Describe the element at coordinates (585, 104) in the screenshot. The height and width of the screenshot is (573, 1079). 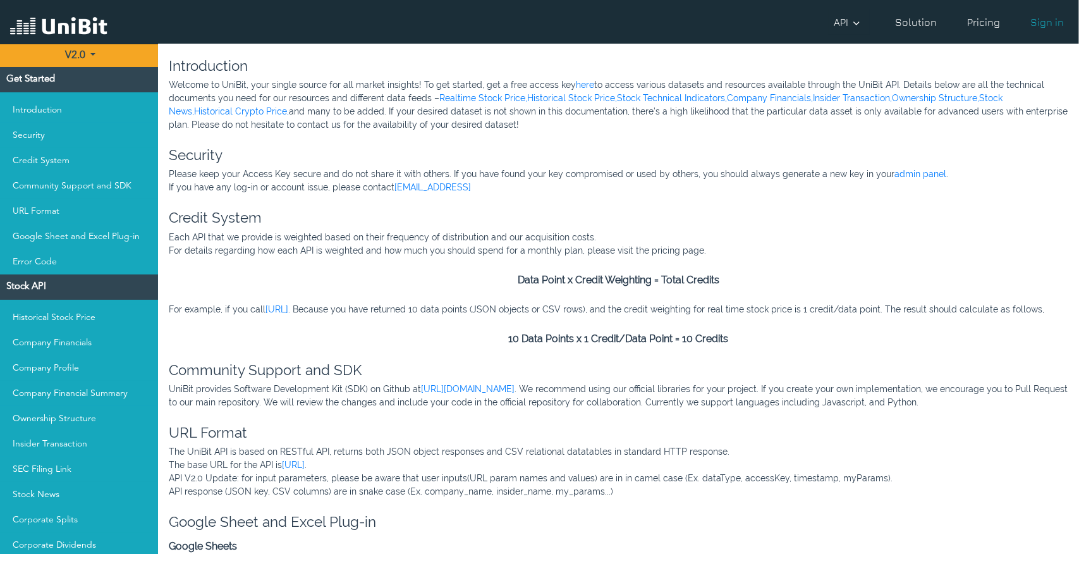
I see `a: Stock News,` at that location.